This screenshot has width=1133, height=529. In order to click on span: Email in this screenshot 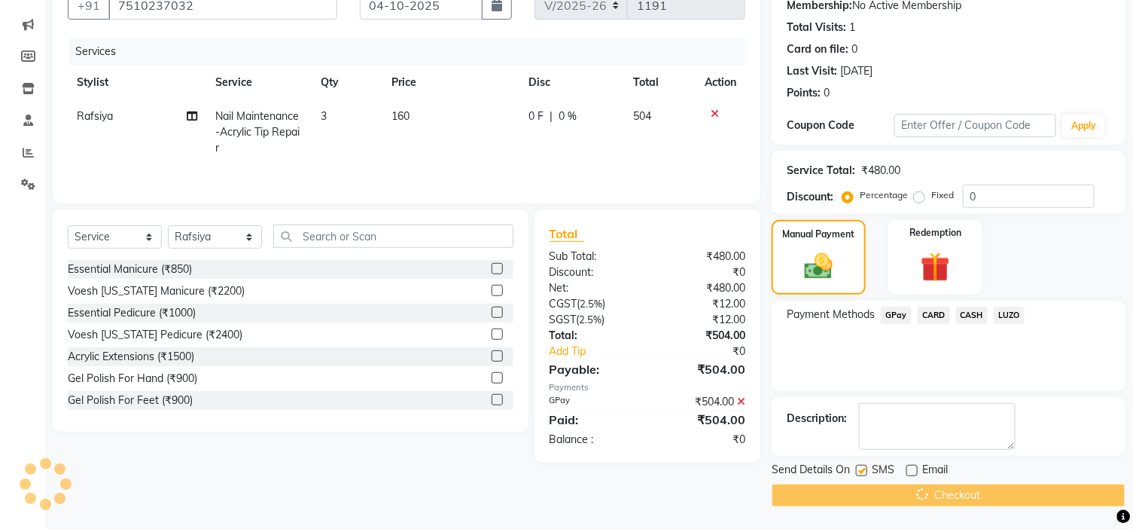, I will do `click(935, 471)`.